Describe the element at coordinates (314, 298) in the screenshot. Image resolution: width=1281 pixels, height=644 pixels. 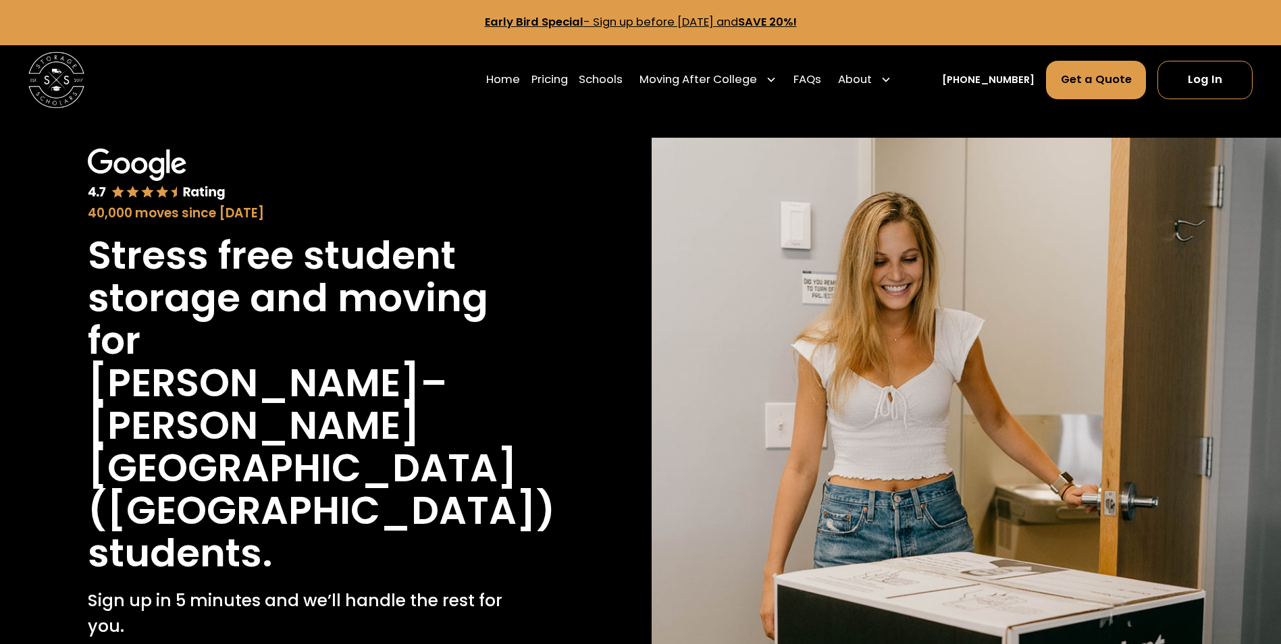
I see `h1: Stress free student storage and moving for` at that location.